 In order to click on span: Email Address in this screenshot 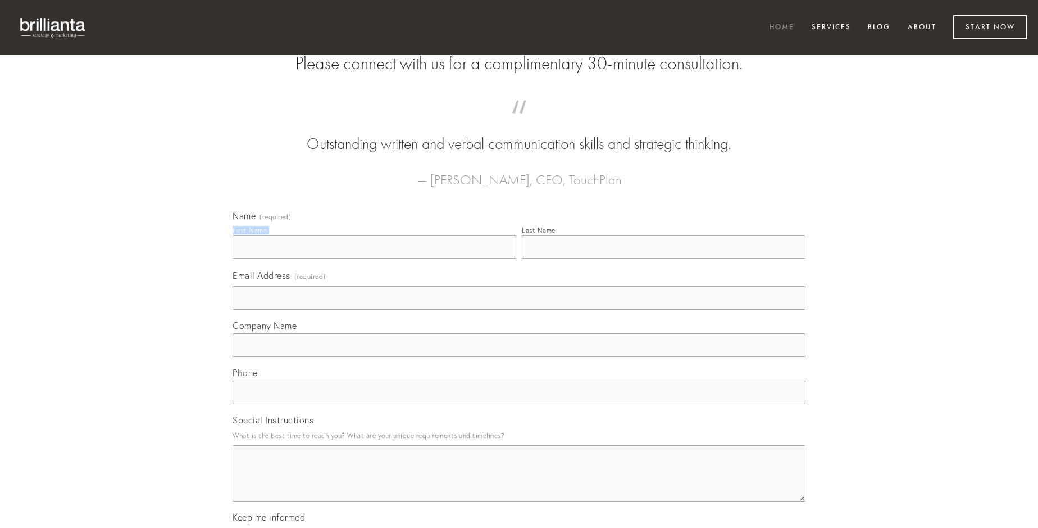, I will do `click(261, 275)`.